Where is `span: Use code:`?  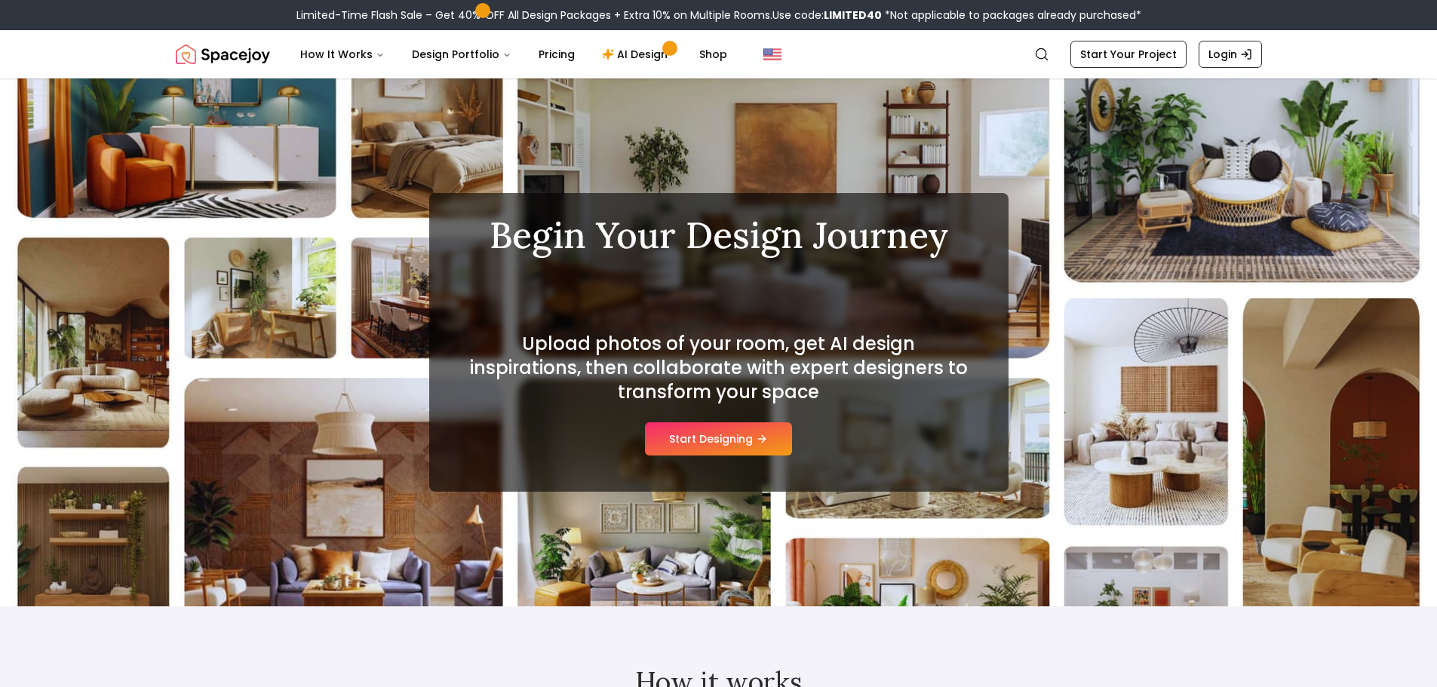
span: Use code: is located at coordinates (827, 15).